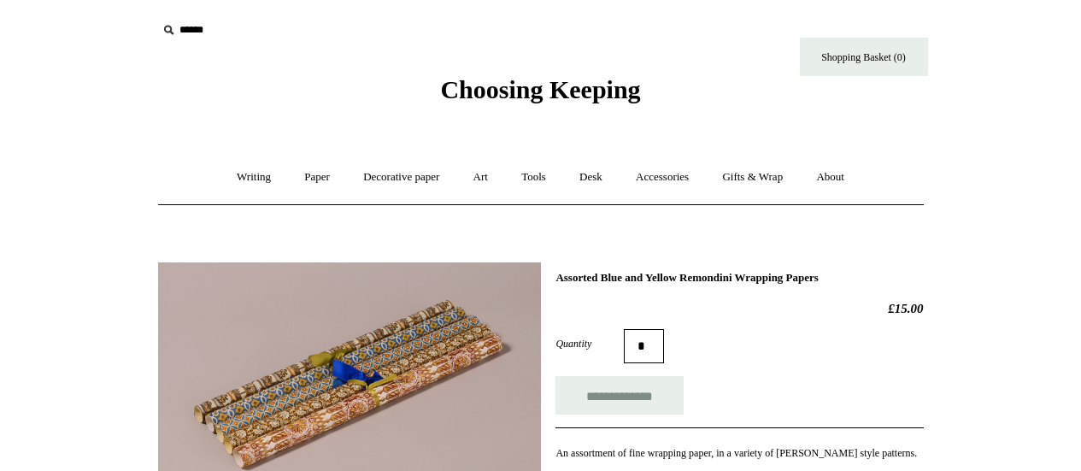 This screenshot has width=1081, height=471. Describe the element at coordinates (663, 177) in the screenshot. I see `a: Accessories` at that location.